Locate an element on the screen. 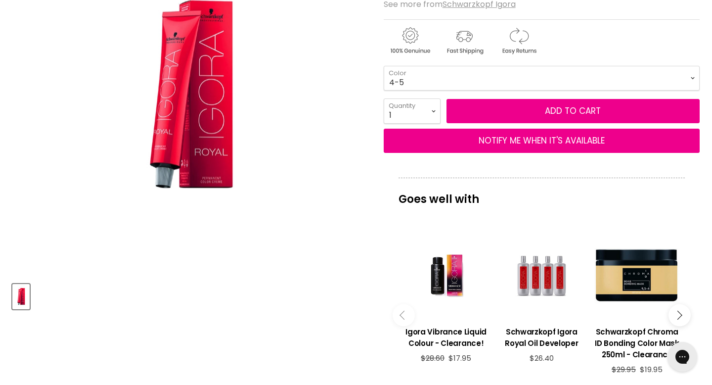 The height and width of the screenshot is (385, 712). button: Open gorgias live chat is located at coordinates (20, 18).